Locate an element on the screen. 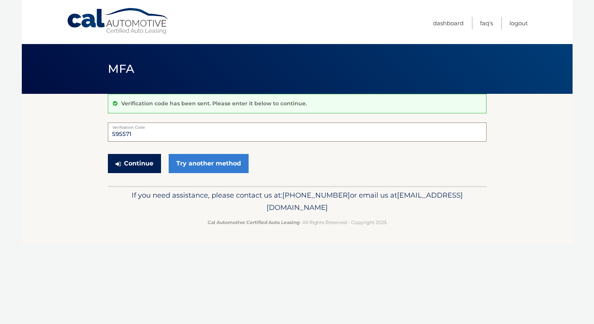 This screenshot has width=594, height=324. a: Logout is located at coordinates (519, 23).